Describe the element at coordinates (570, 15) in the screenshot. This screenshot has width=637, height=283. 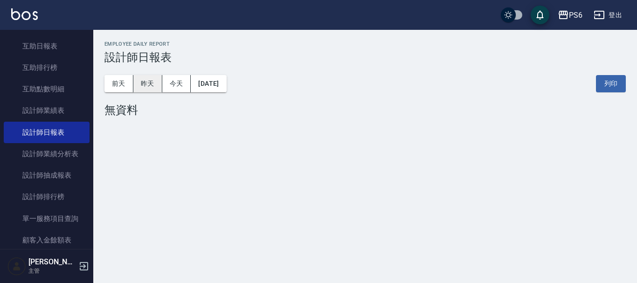
I see `button: PS6` at that location.